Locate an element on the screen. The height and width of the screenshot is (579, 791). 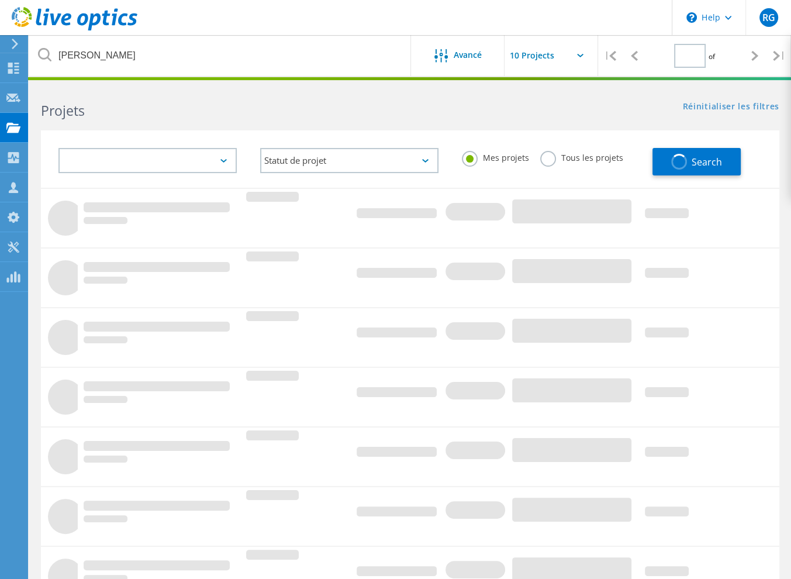
span: Search is located at coordinates (707, 162).